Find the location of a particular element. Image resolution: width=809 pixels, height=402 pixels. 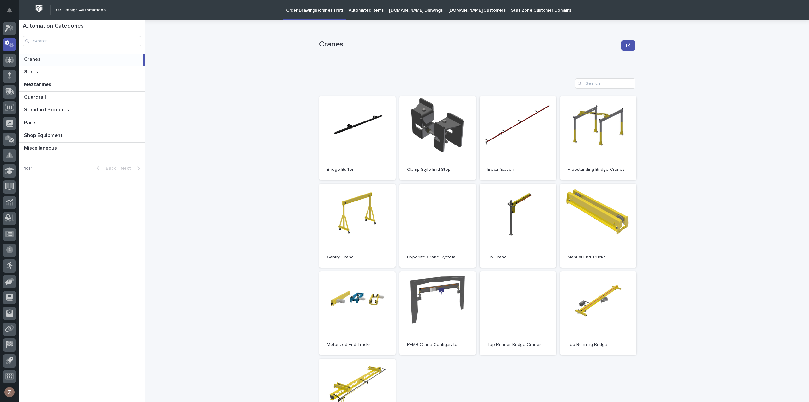

h2: 03. Design Automations is located at coordinates (81, 10).